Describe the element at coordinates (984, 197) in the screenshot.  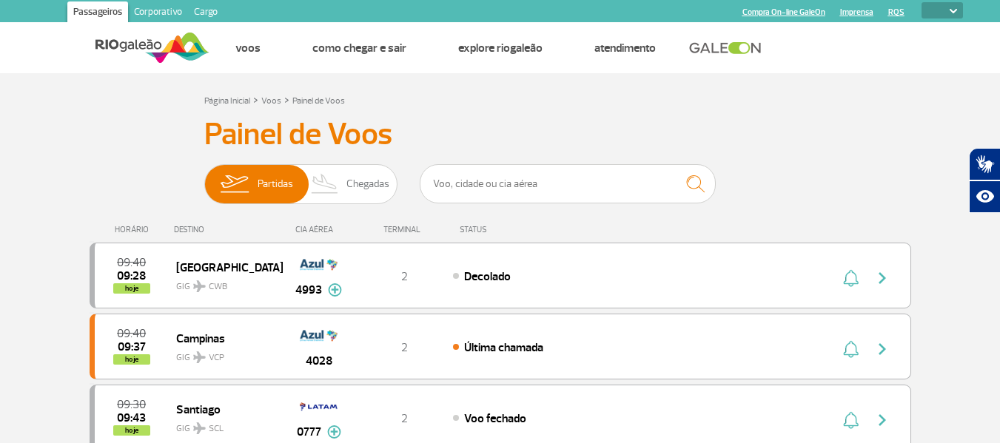
I see `button: Abrir recursos assistivos.` at that location.